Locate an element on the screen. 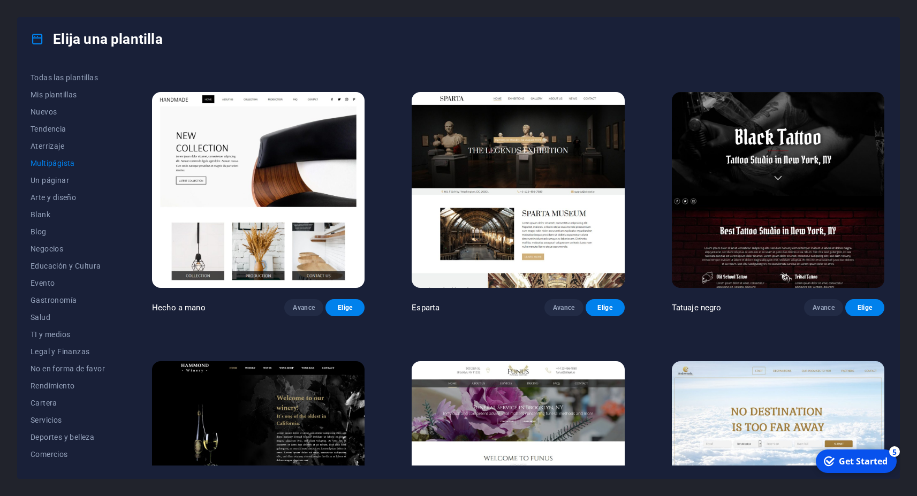  button: Cartera is located at coordinates (67, 403).